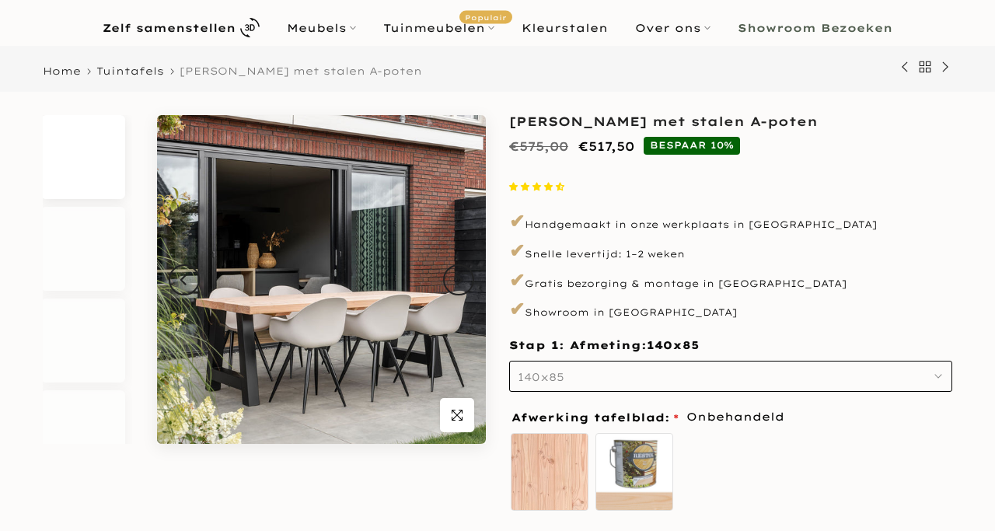 The image size is (995, 531). I want to click on button: Next, so click(458, 280).